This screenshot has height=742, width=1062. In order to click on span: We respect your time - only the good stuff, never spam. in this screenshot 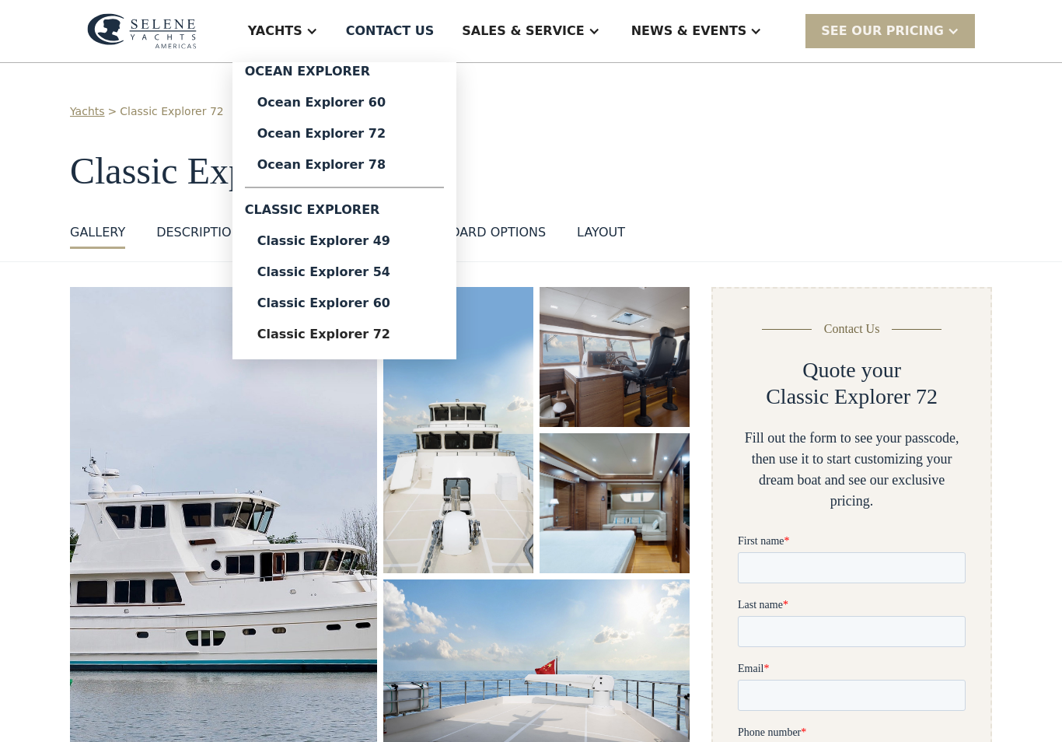, I will do `click(106, 610)`.